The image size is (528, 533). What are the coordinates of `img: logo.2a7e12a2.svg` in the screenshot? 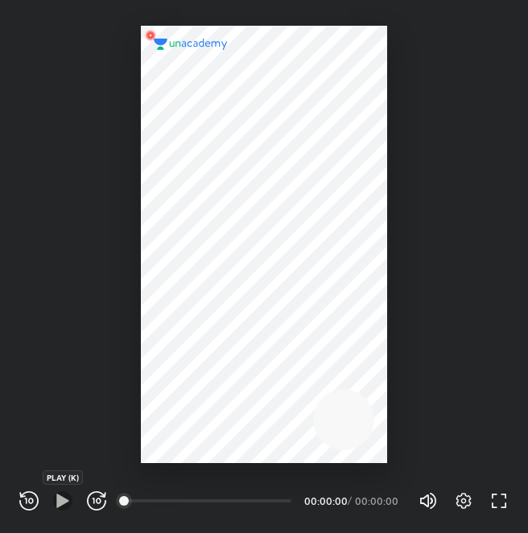 It's located at (191, 44).